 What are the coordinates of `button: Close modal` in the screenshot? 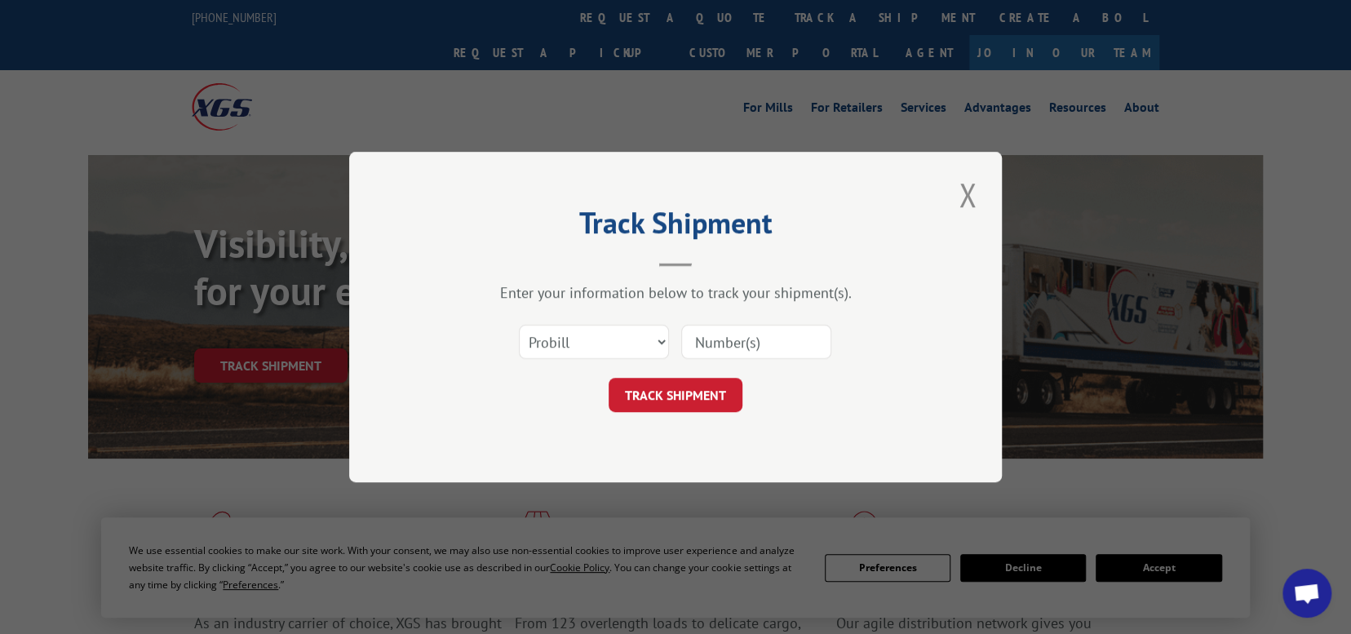 It's located at (967, 194).